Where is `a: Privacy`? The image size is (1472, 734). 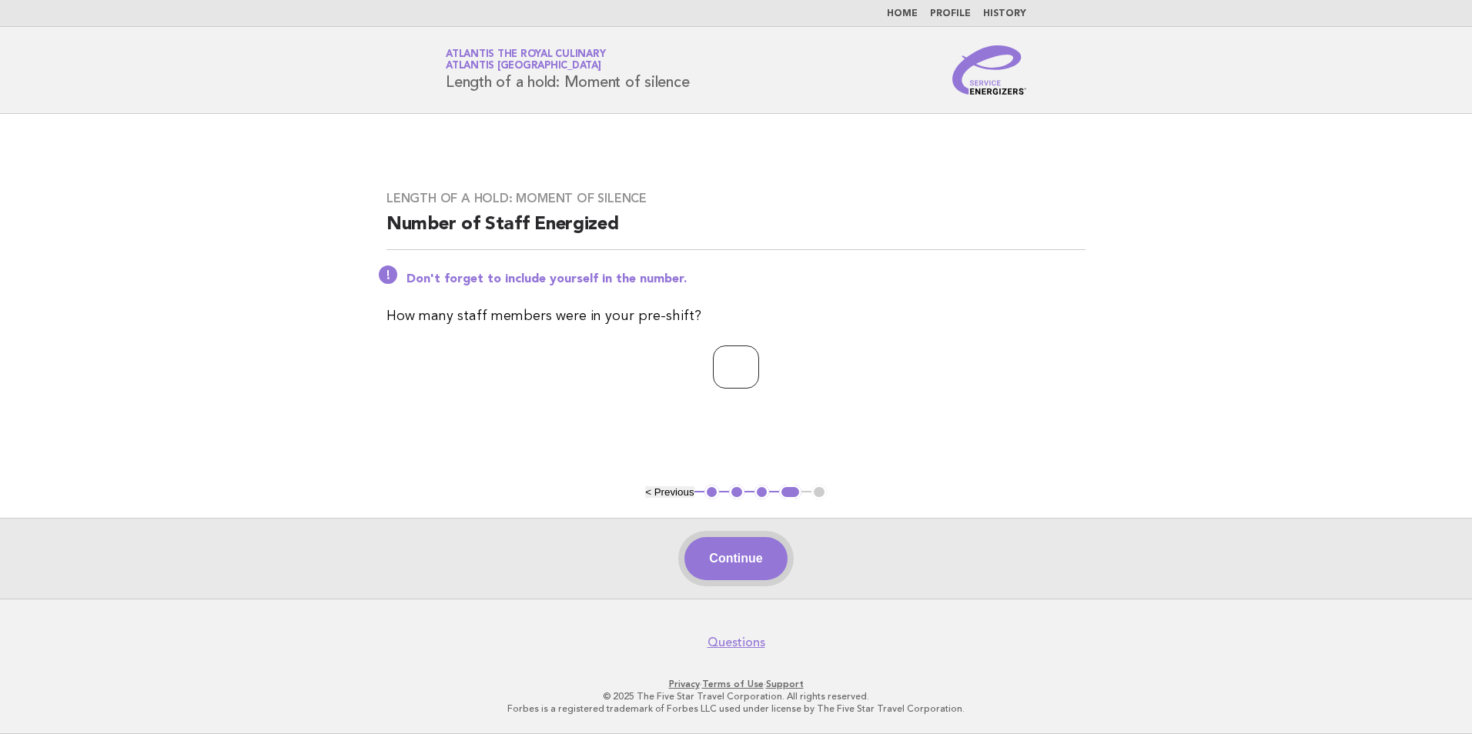 a: Privacy is located at coordinates (684, 684).